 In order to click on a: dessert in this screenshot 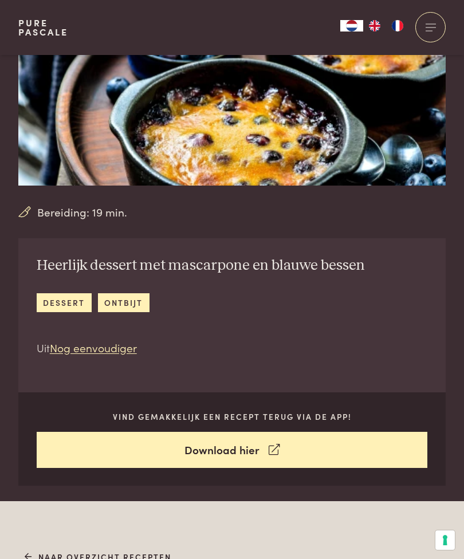, I will do `click(64, 302)`.